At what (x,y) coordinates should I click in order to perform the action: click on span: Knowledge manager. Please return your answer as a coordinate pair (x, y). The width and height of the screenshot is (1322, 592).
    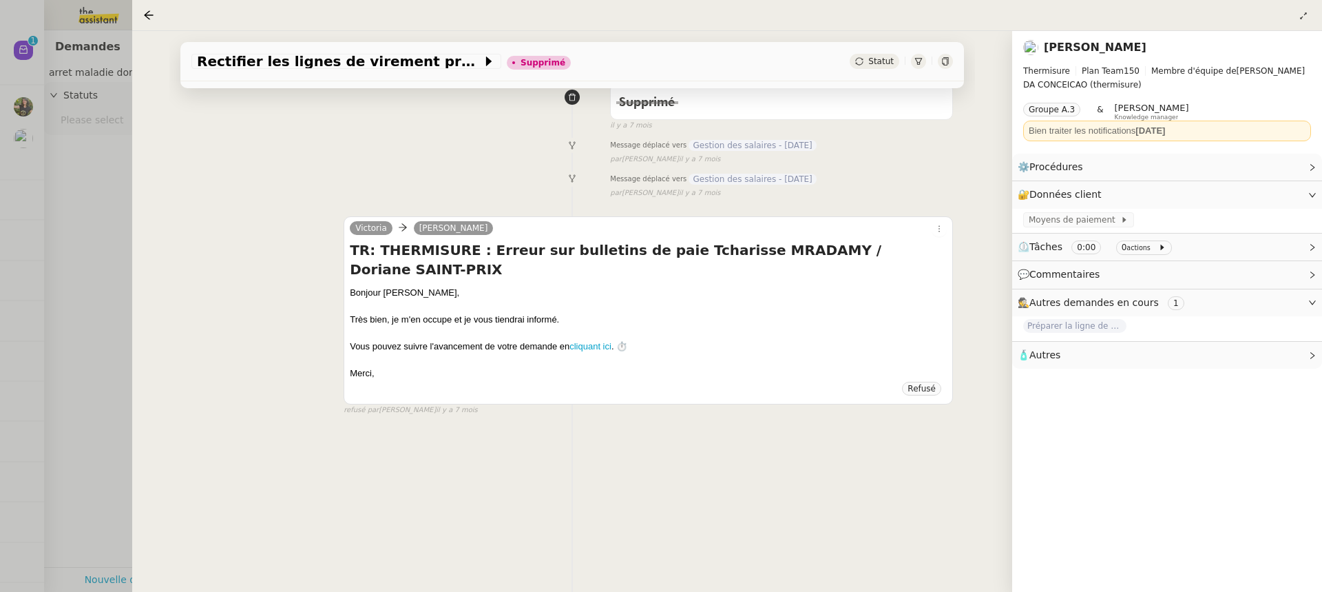
    Looking at the image, I should click on (1147, 117).